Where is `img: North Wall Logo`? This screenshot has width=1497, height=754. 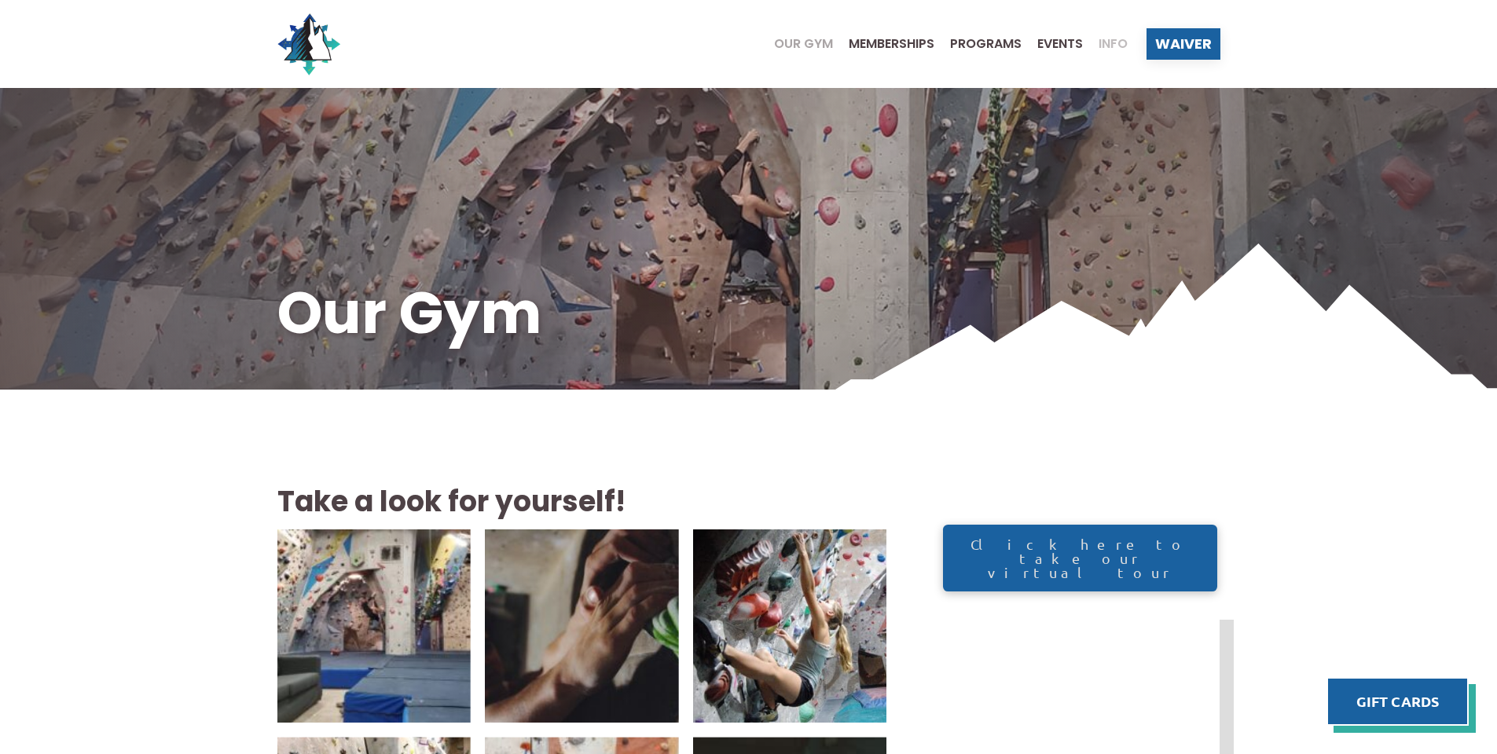
img: North Wall Logo is located at coordinates (309, 44).